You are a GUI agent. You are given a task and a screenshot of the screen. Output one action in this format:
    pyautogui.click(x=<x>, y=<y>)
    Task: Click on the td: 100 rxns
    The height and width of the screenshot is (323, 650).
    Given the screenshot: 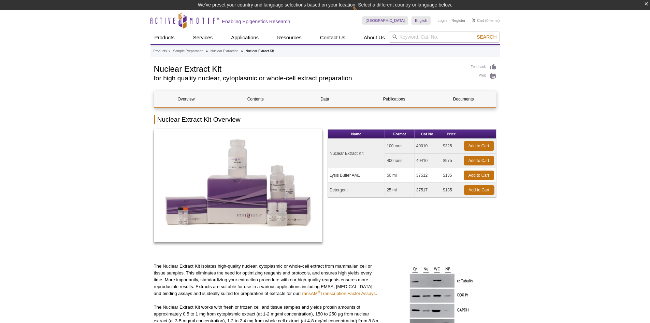 What is the action you would take?
    pyautogui.click(x=400, y=146)
    